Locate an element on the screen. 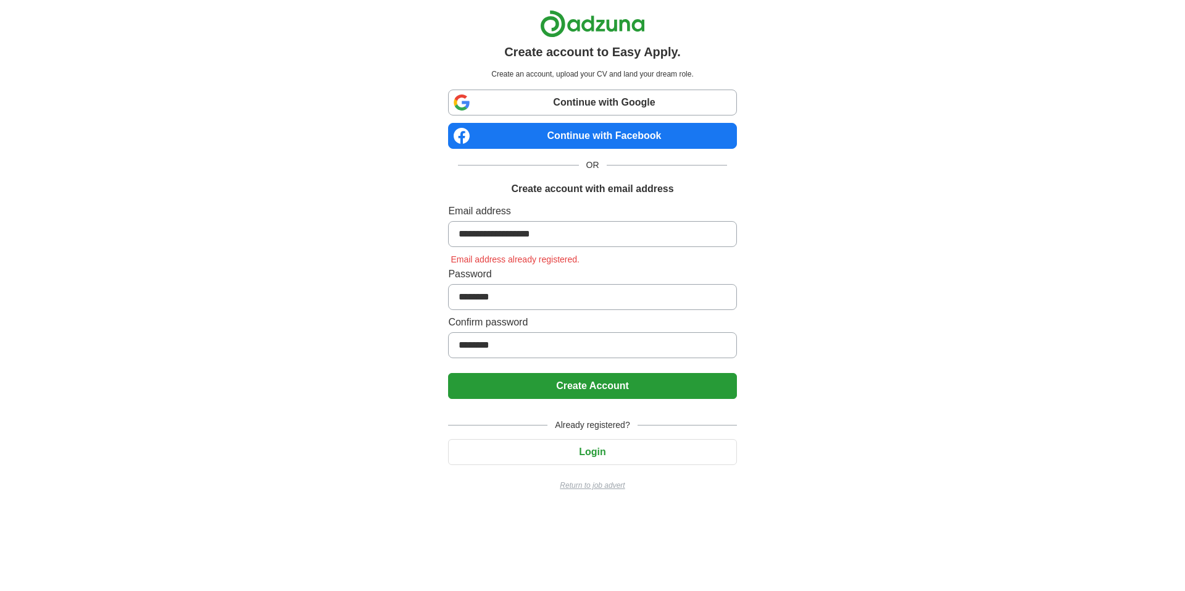 The width and height of the screenshot is (1185, 591). a: Login is located at coordinates (592, 451).